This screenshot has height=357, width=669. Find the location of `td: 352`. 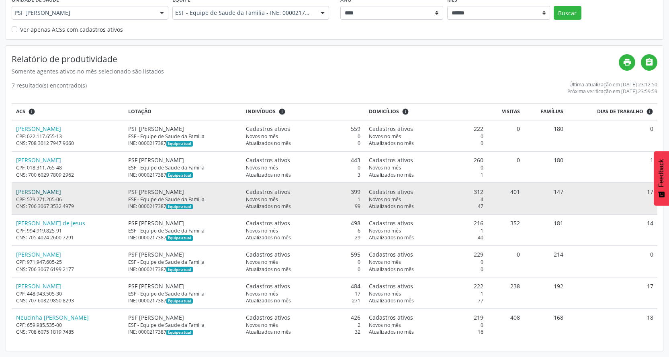

td: 352 is located at coordinates (506, 230).